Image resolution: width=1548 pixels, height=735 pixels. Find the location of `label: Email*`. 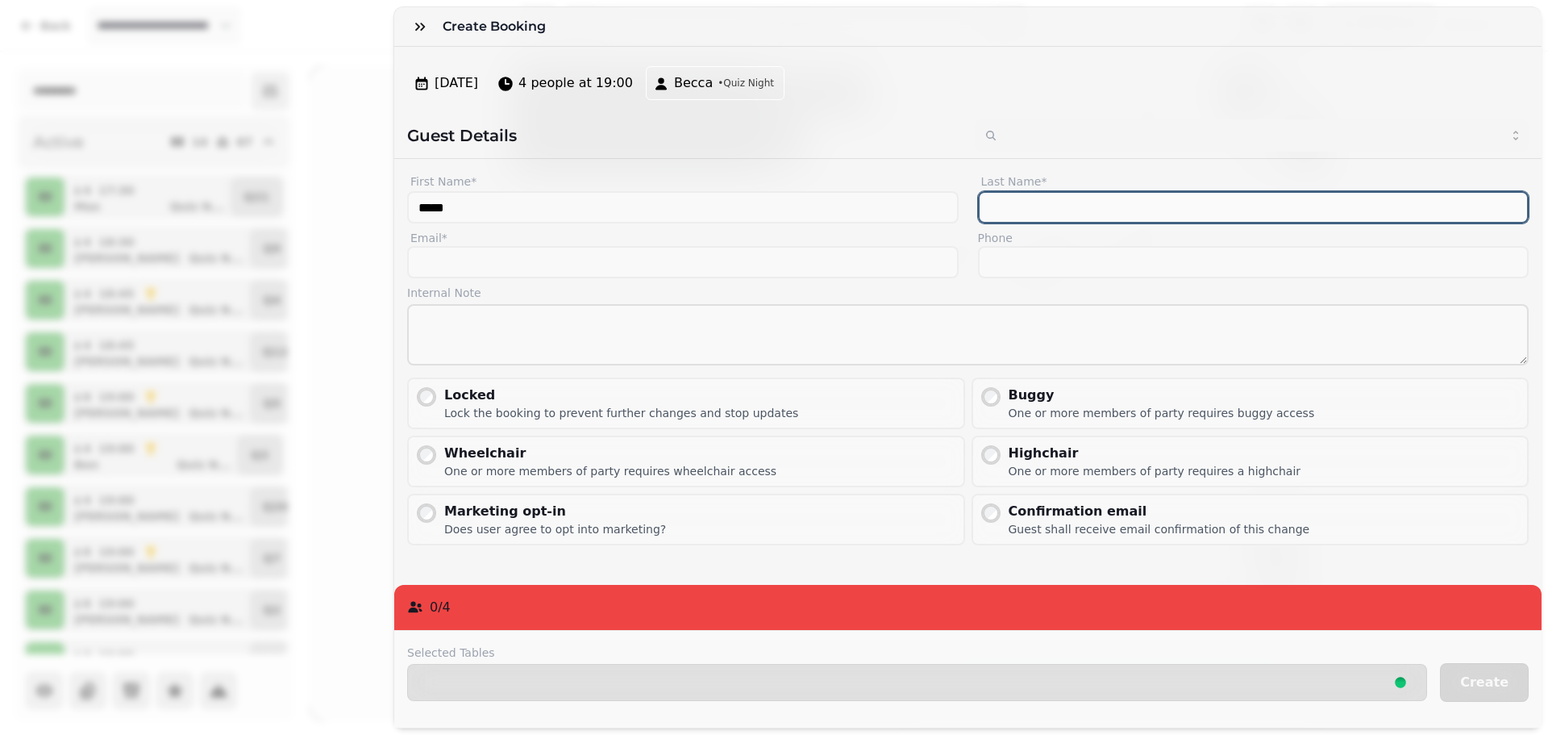

label: Email* is located at coordinates (683, 238).